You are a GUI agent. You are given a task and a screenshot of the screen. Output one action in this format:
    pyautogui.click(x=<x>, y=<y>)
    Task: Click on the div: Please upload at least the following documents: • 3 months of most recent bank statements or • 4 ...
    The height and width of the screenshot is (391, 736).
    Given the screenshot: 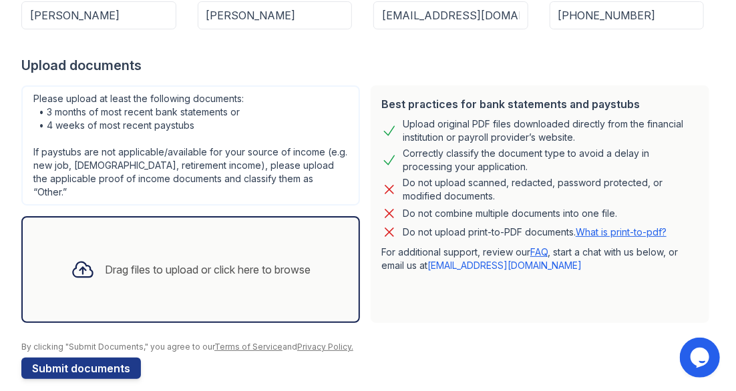 What is the action you would take?
    pyautogui.click(x=190, y=146)
    